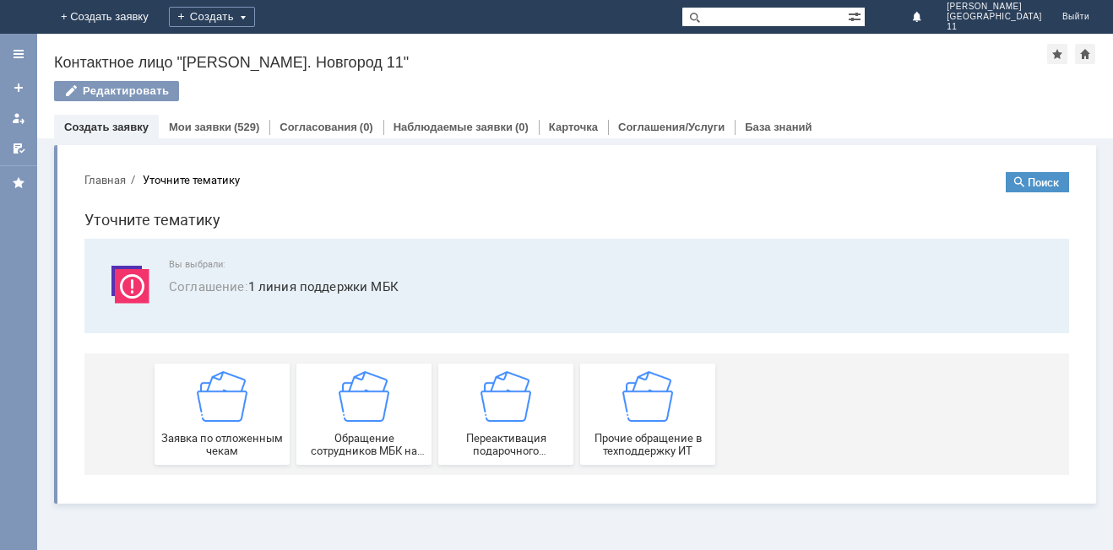 Image resolution: width=1113 pixels, height=550 pixels. What do you see at coordinates (453, 127) in the screenshot?
I see `a: Наблюдаемые заявки` at bounding box center [453, 127].